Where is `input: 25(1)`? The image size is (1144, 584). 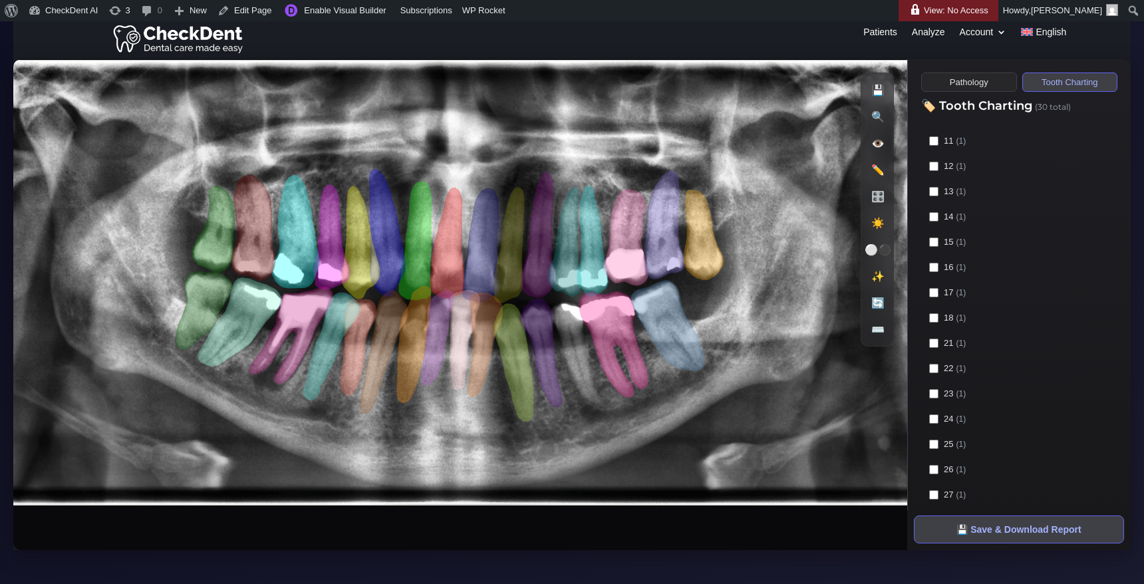 input: 25(1) is located at coordinates (934, 444).